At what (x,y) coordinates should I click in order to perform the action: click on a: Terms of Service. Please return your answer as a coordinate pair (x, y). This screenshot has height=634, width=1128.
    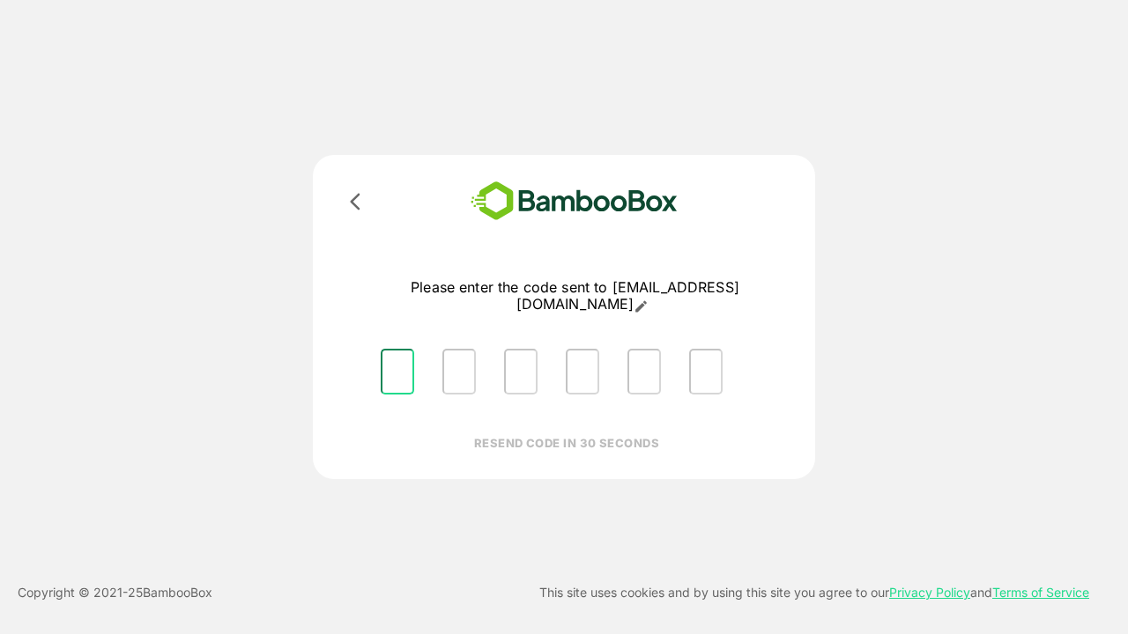
    Looking at the image, I should click on (1041, 592).